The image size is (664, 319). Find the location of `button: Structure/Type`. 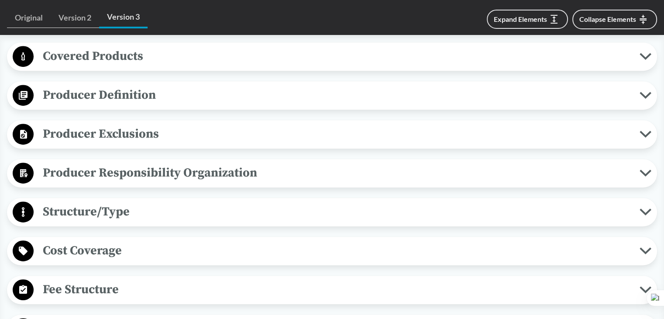

button: Structure/Type is located at coordinates (332, 212).